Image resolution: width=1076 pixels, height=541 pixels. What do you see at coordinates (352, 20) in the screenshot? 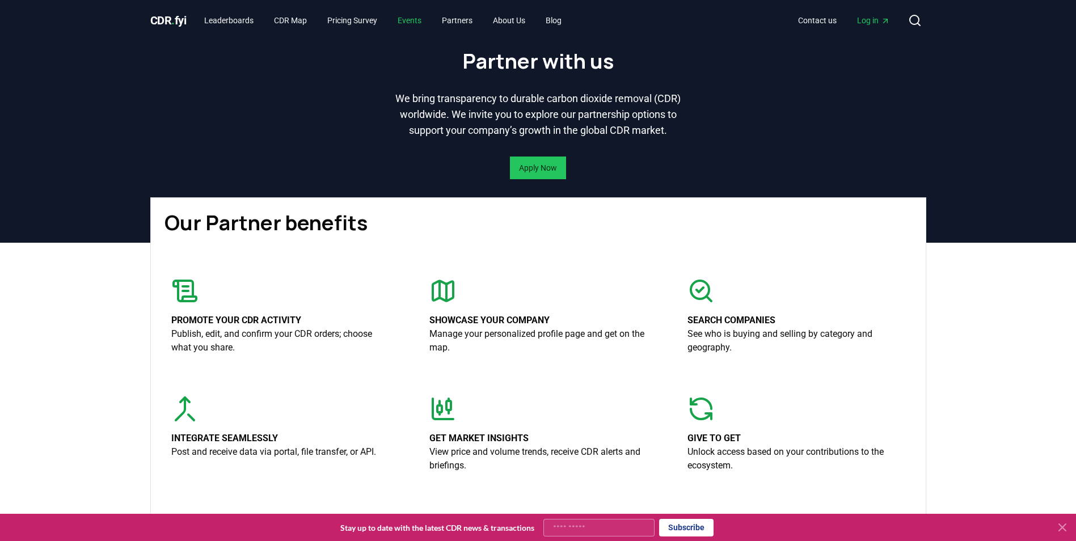
I see `a: Pricing Survey` at bounding box center [352, 20].